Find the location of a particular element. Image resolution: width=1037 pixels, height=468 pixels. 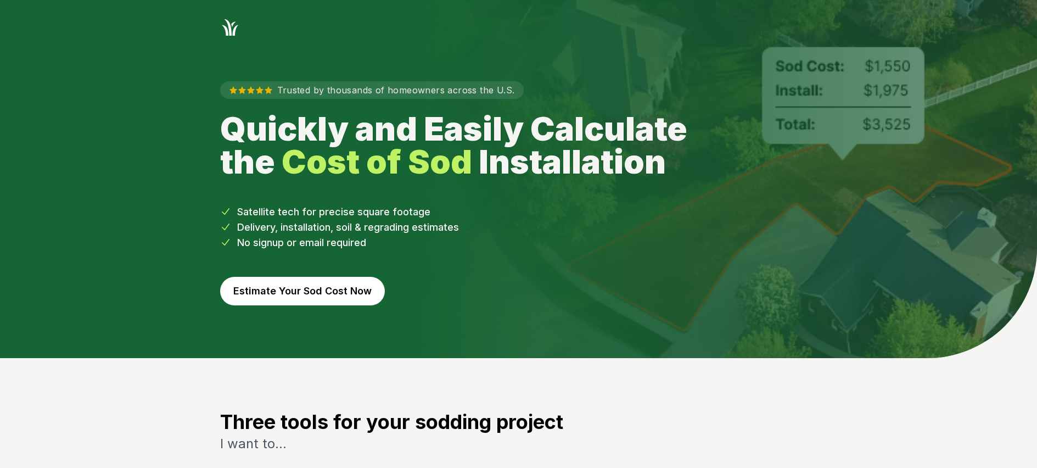

li: Satellite tech for precise square footage is located at coordinates (519, 212).